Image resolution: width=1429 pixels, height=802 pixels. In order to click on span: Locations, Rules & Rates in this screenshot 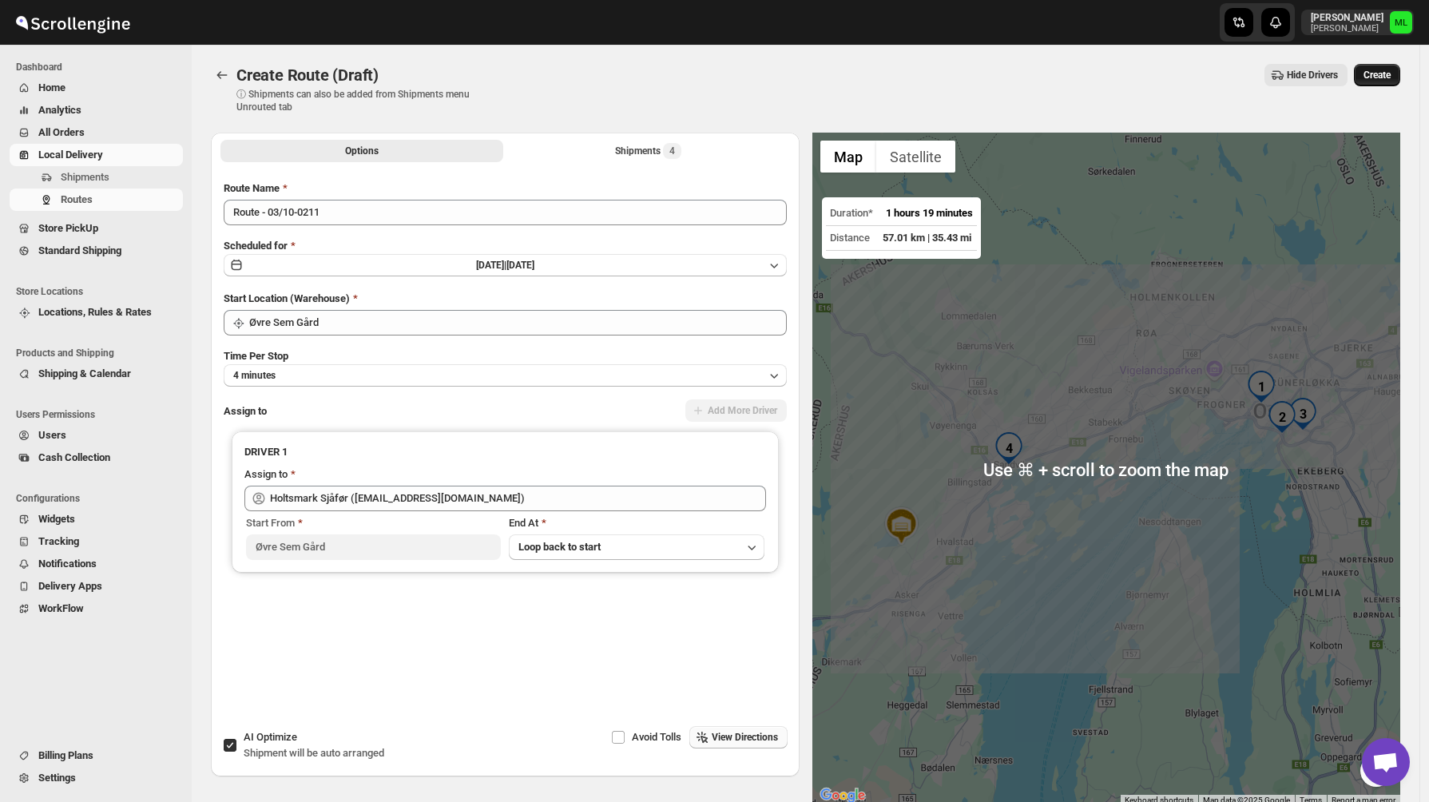, I will do `click(95, 312)`.